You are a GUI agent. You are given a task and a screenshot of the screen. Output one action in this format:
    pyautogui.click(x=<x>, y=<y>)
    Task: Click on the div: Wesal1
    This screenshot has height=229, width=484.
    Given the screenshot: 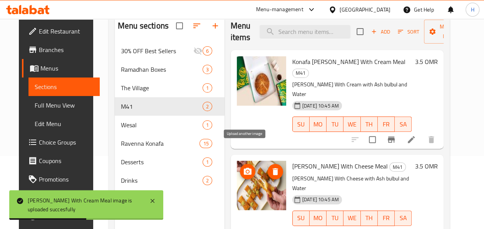 What is the action you would take?
    pyautogui.click(x=169, y=125)
    